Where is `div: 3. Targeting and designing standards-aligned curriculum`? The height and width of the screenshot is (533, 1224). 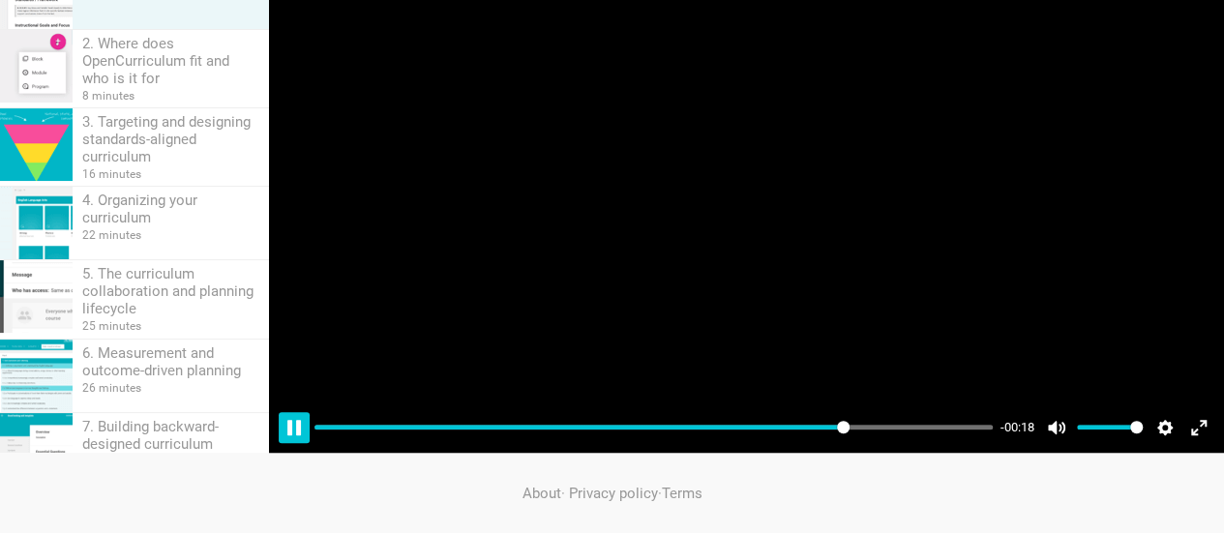
div: 3. Targeting and designing standards-aligned curriculum is located at coordinates (170, 139).